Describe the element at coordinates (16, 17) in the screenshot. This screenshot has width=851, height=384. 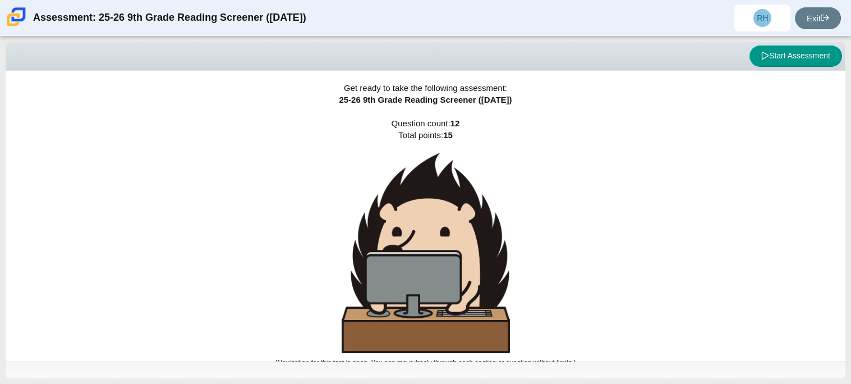
I see `img: Carmen School of Science & Technology` at that location.